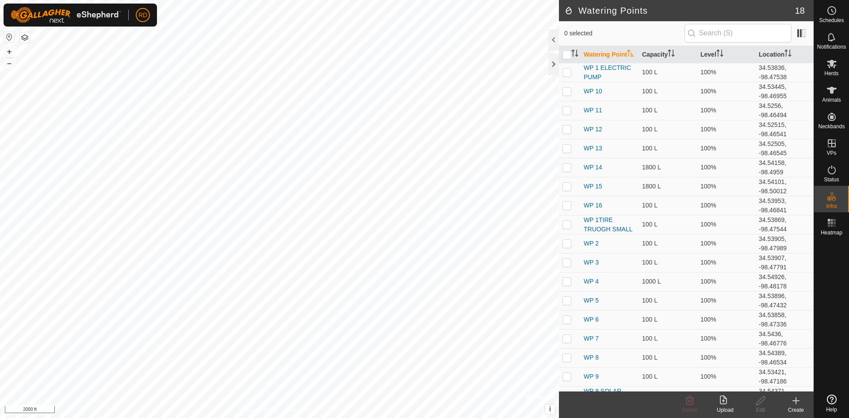 This screenshot has height=418, width=849. What do you see at coordinates (143, 15) in the screenshot?
I see `span: RD` at bounding box center [143, 15].